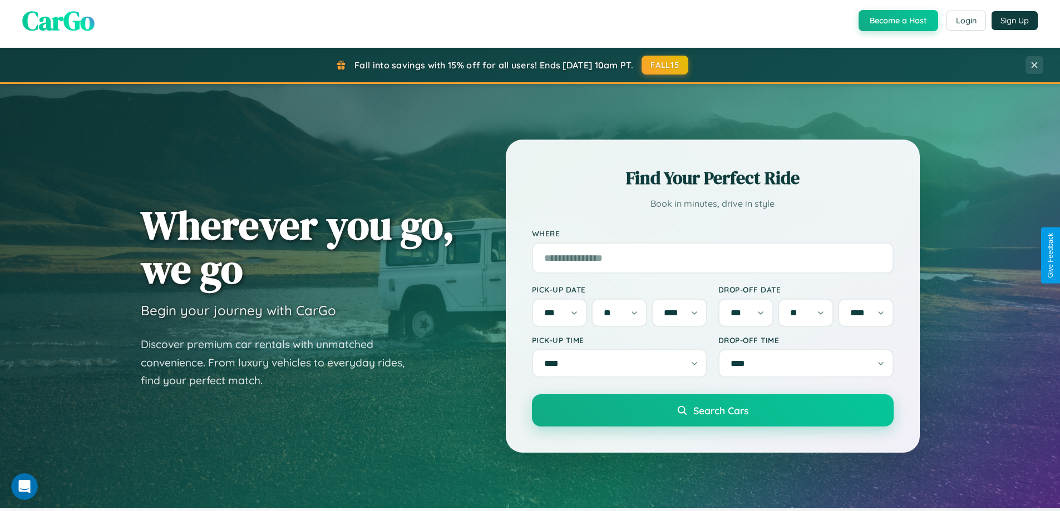  Describe the element at coordinates (1014, 21) in the screenshot. I see `button: Sign Up` at that location.